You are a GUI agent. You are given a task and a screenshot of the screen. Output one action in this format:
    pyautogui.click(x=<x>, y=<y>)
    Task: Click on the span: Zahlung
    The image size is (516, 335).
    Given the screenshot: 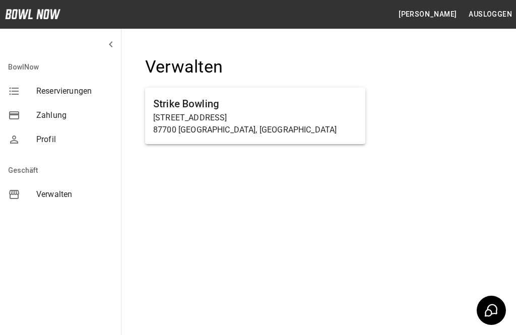 What is the action you would take?
    pyautogui.click(x=75, y=115)
    